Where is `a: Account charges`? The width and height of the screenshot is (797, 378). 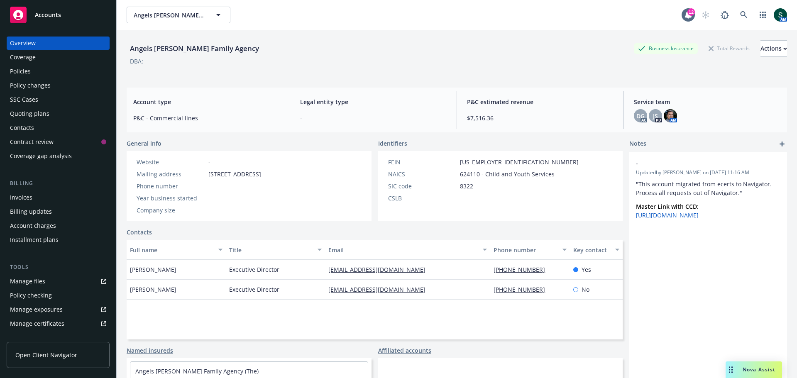
a: Account charges is located at coordinates (58, 226).